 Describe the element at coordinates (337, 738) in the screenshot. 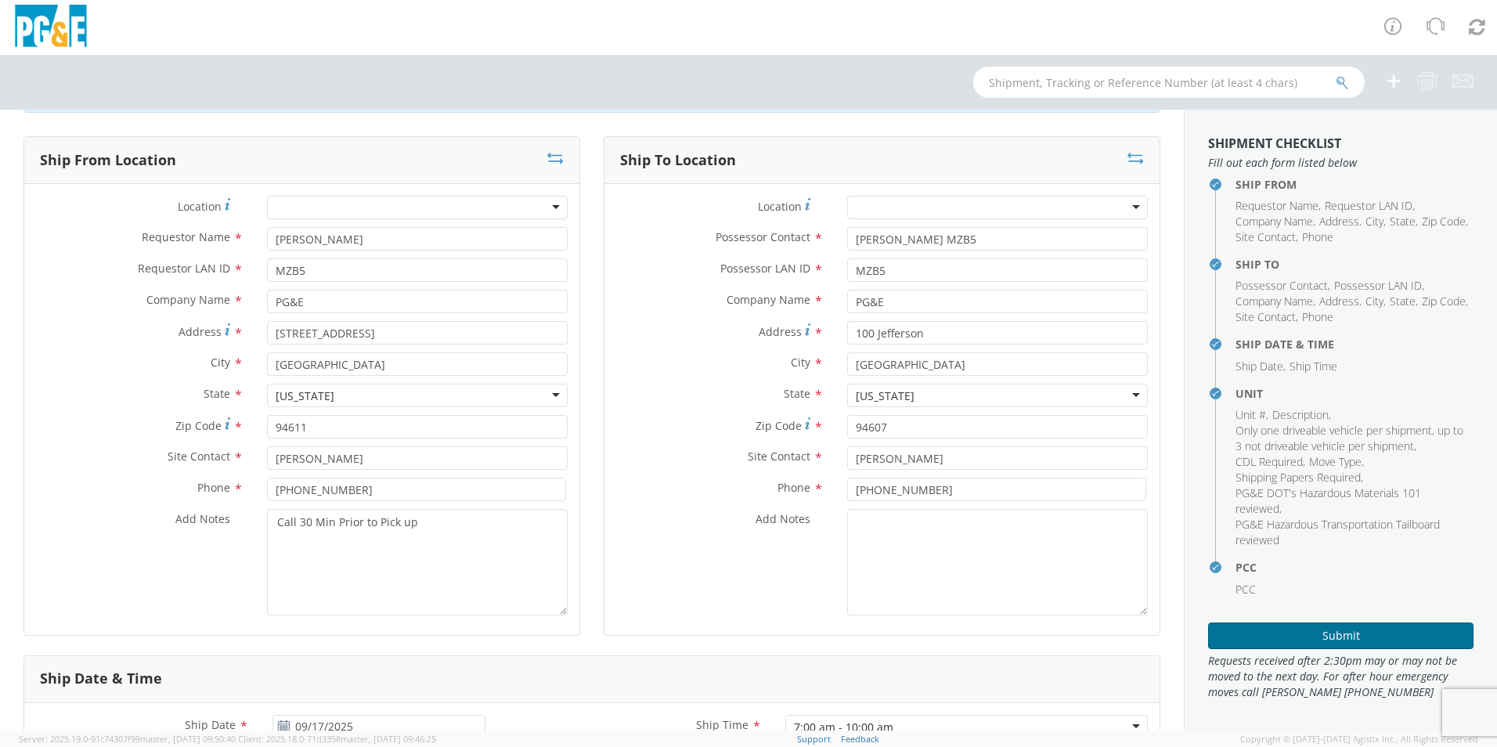

I see `span: Client: 2025.18.0-71d3358` at that location.